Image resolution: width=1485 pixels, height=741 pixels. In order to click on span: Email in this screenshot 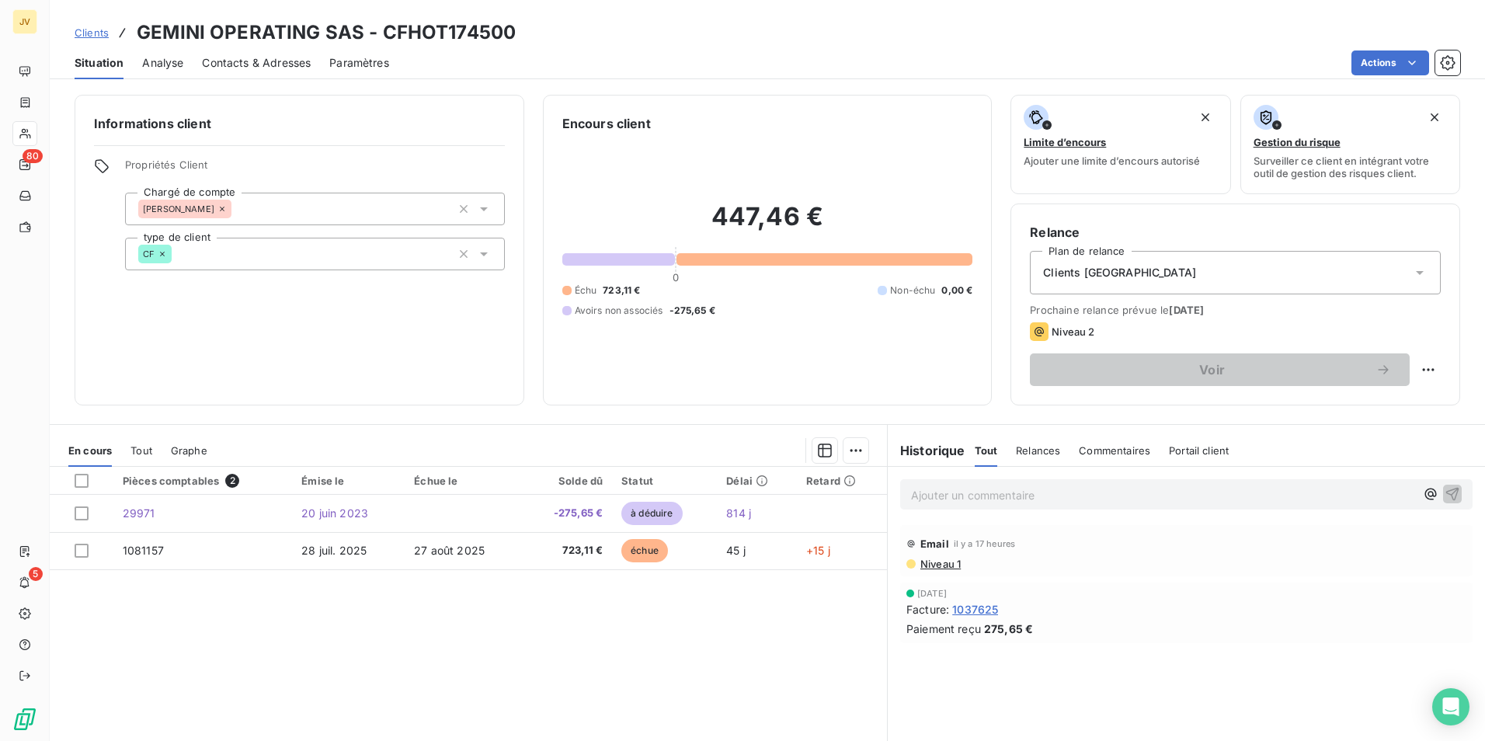, I will do `click(934, 544)`.